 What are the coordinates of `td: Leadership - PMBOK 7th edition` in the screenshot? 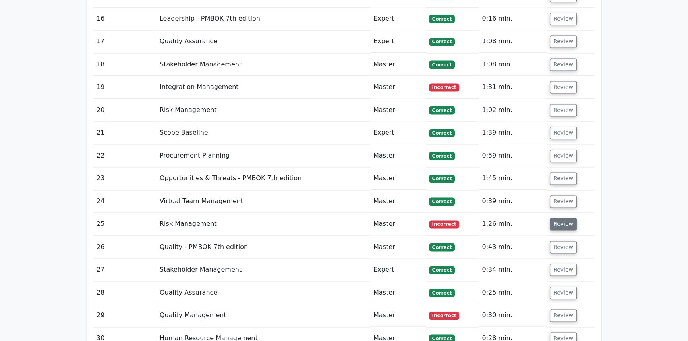 It's located at (263, 19).